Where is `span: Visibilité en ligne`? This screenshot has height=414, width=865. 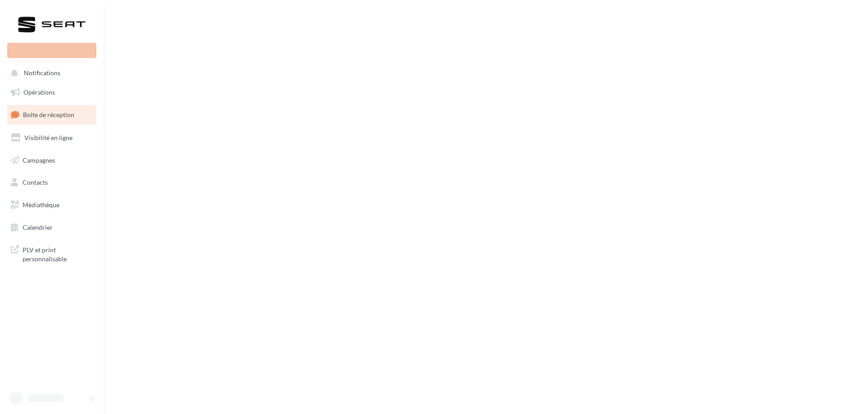
span: Visibilité en ligne is located at coordinates (48, 137).